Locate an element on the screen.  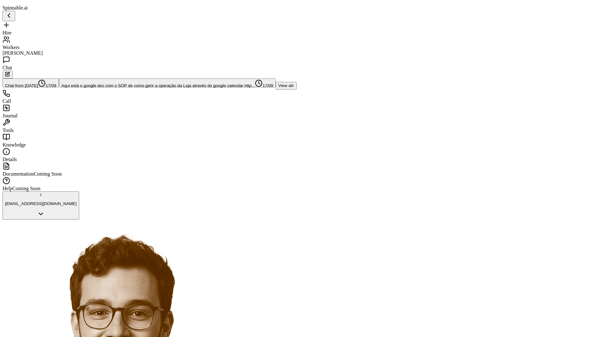
span: Workers is located at coordinates (11, 47).